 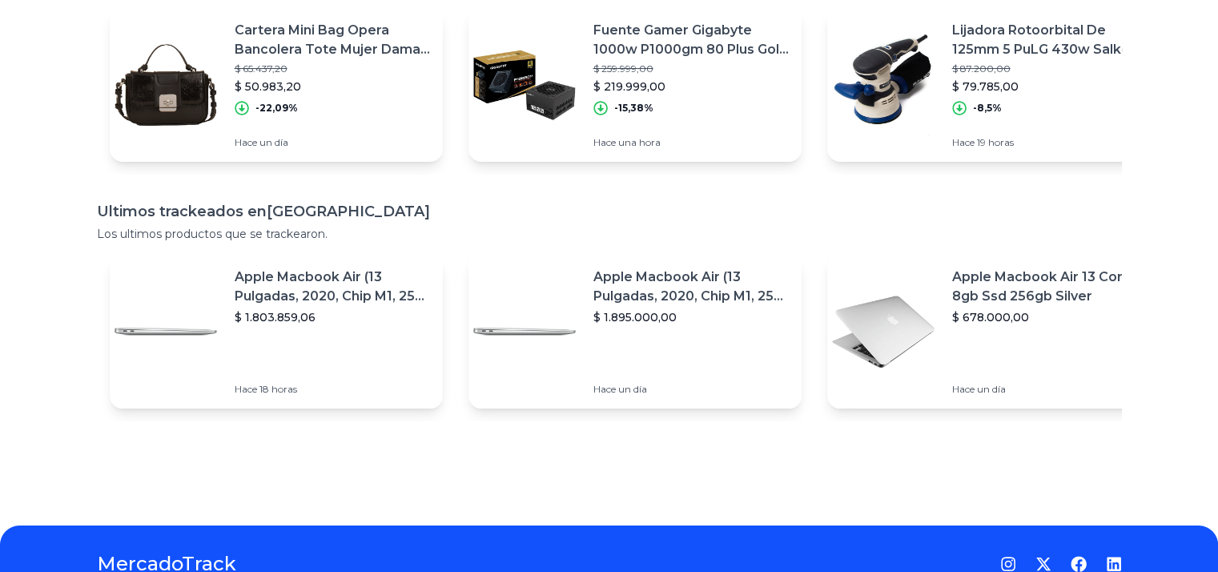 I want to click on p: Hace 18 horas, so click(x=332, y=389).